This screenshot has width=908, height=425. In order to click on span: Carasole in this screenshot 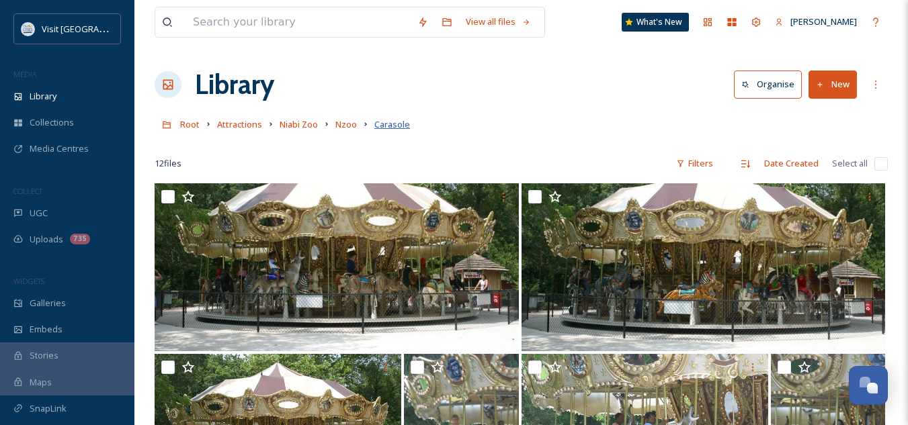, I will do `click(392, 124)`.